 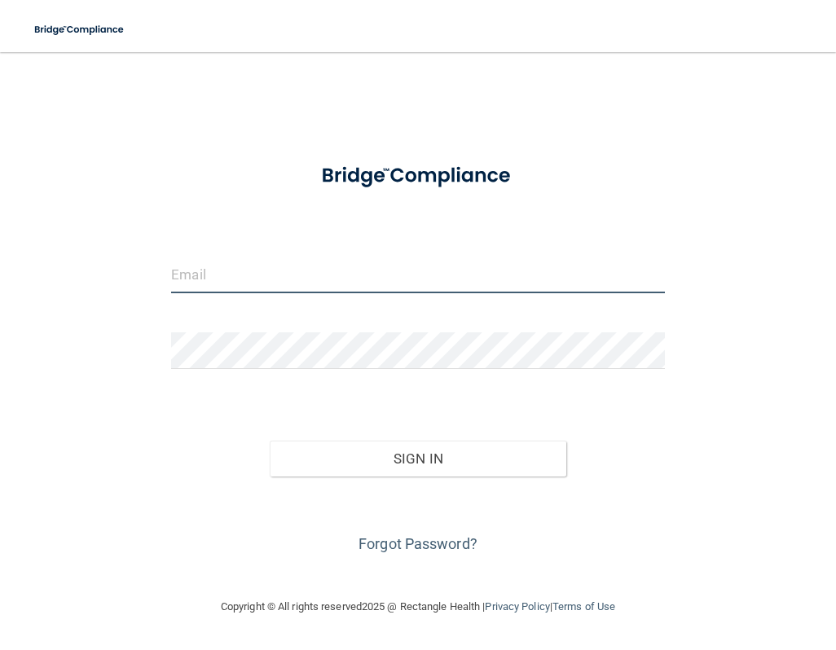 What do you see at coordinates (417, 459) in the screenshot?
I see `button: Sign In` at bounding box center [417, 459].